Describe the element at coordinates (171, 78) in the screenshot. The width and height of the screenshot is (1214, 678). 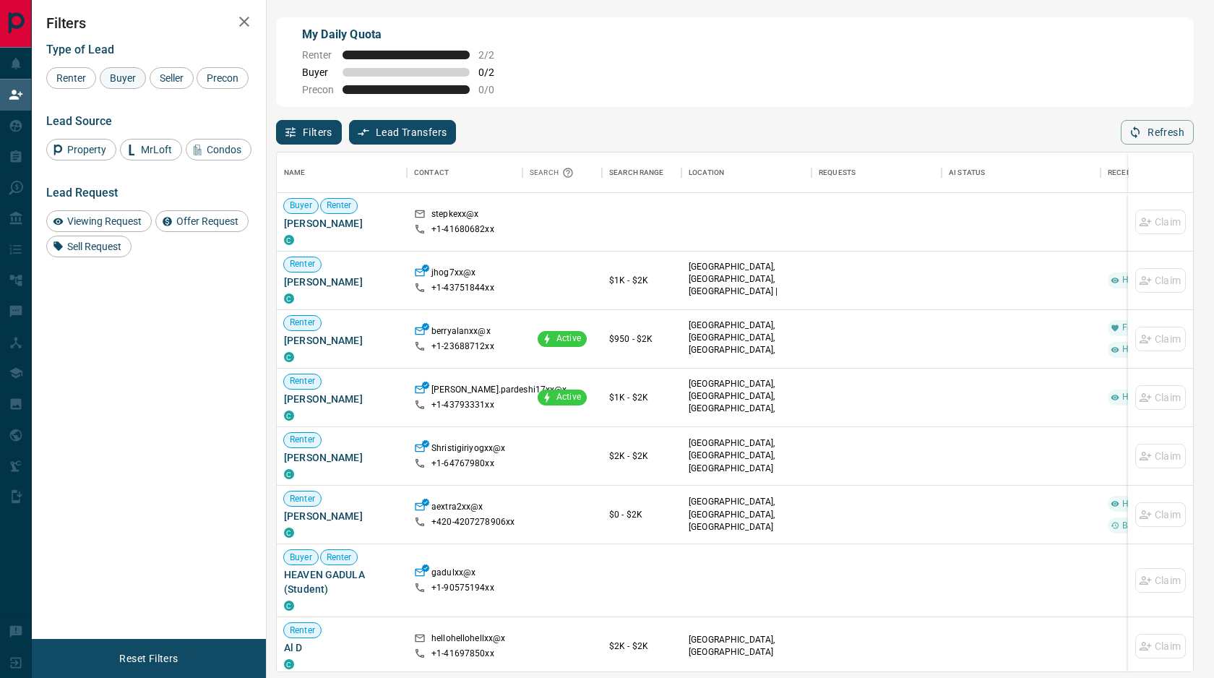
I see `span: Seller` at that location.